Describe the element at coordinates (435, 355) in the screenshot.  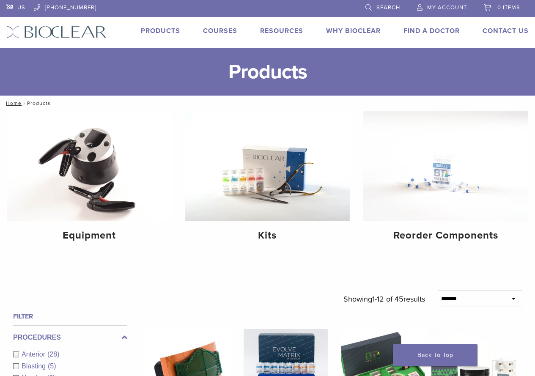
I see `a: Back To Top` at that location.